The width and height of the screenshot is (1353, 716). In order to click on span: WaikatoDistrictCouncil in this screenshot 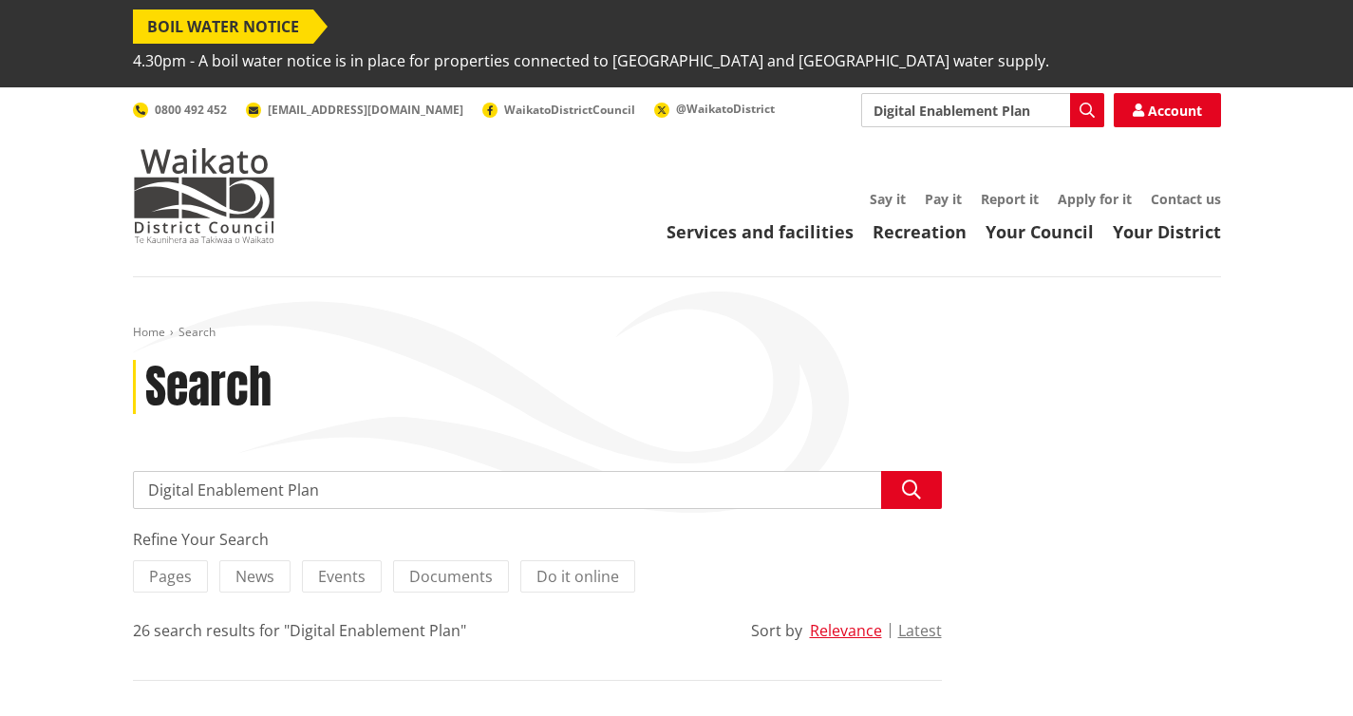, I will do `click(569, 109)`.